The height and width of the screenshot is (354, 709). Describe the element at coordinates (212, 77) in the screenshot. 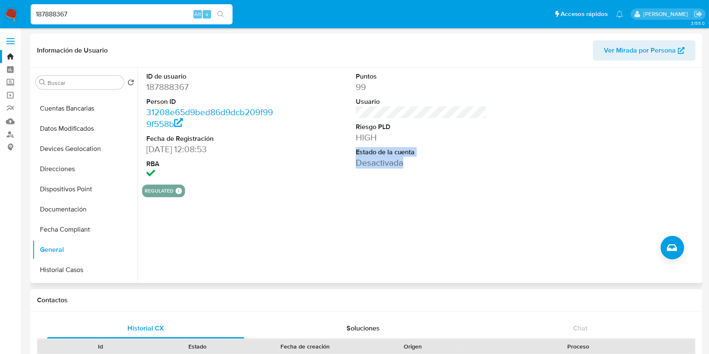

I see `dt: ID de usuario` at that location.